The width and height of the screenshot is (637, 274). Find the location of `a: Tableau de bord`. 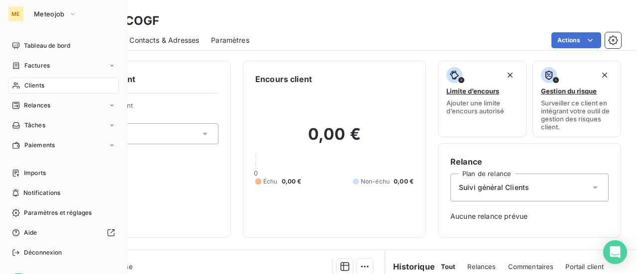

a: Tableau de bord is located at coordinates (63, 46).